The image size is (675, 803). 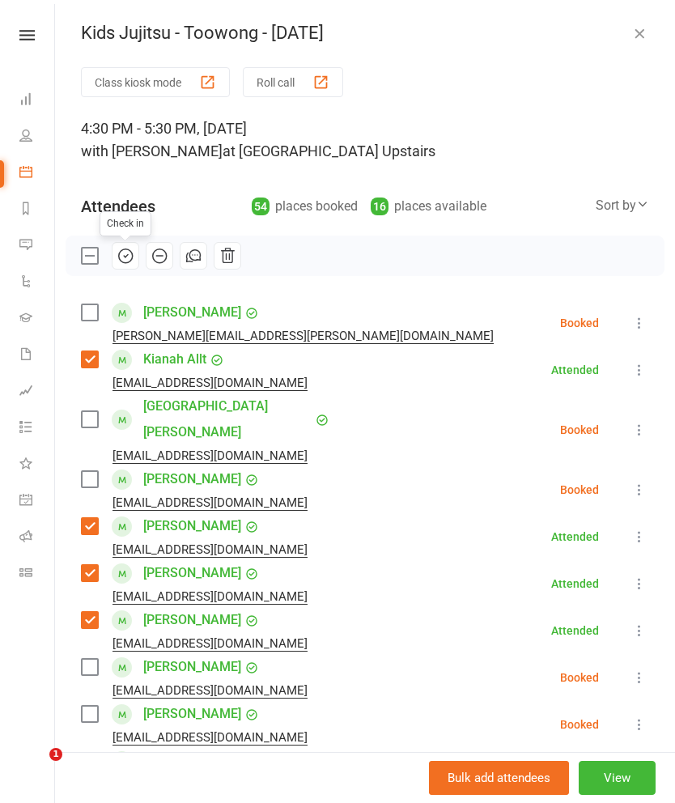 I want to click on span: 1, so click(x=56, y=755).